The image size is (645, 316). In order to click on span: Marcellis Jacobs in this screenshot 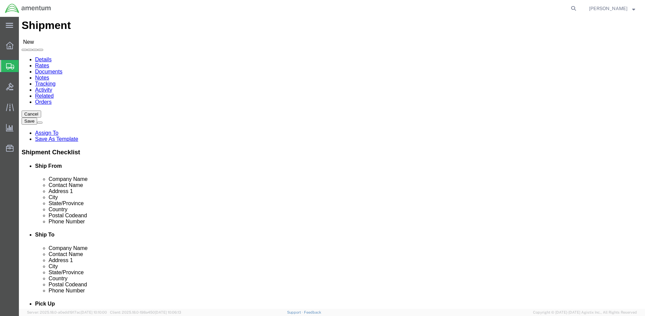, I will do `click(608, 8)`.